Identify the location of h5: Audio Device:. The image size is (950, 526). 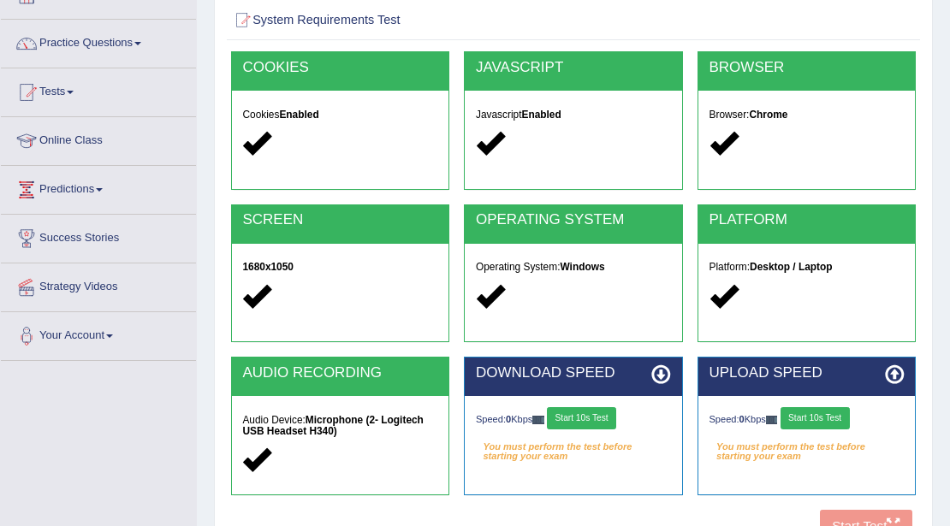
(340, 426).